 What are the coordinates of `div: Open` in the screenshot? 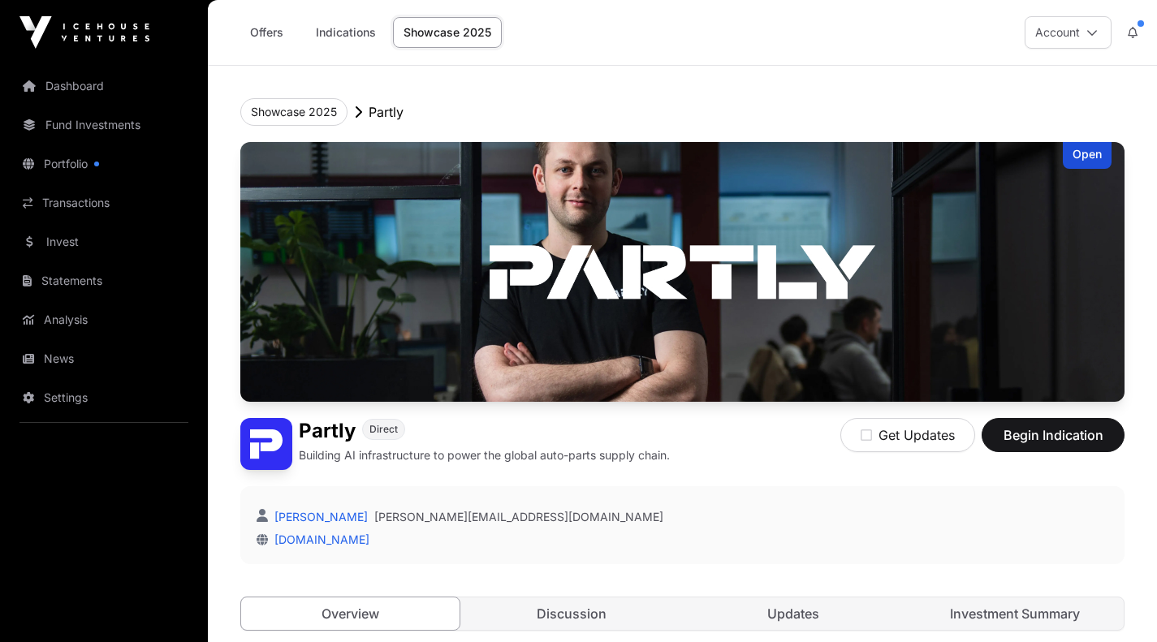 It's located at (1088, 155).